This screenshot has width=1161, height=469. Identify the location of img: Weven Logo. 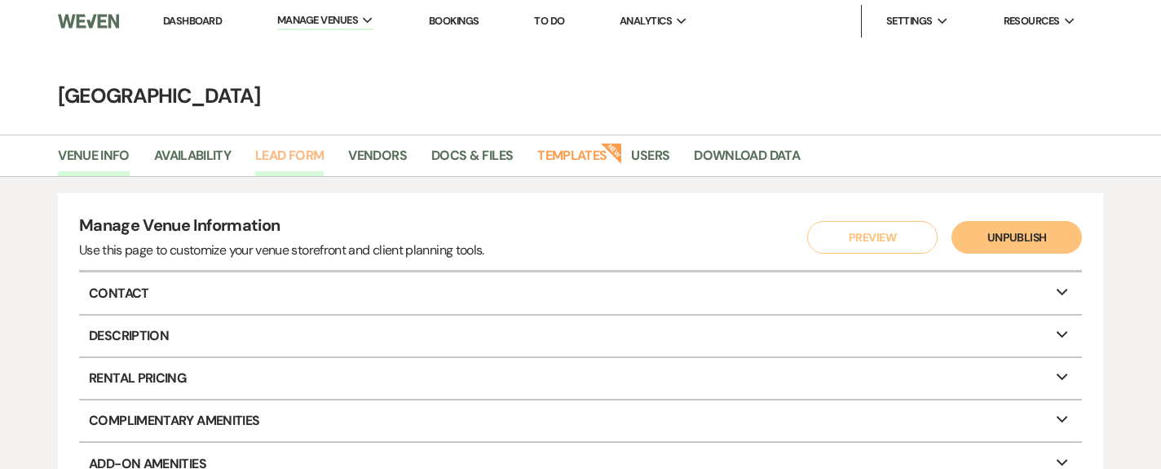
(88, 21).